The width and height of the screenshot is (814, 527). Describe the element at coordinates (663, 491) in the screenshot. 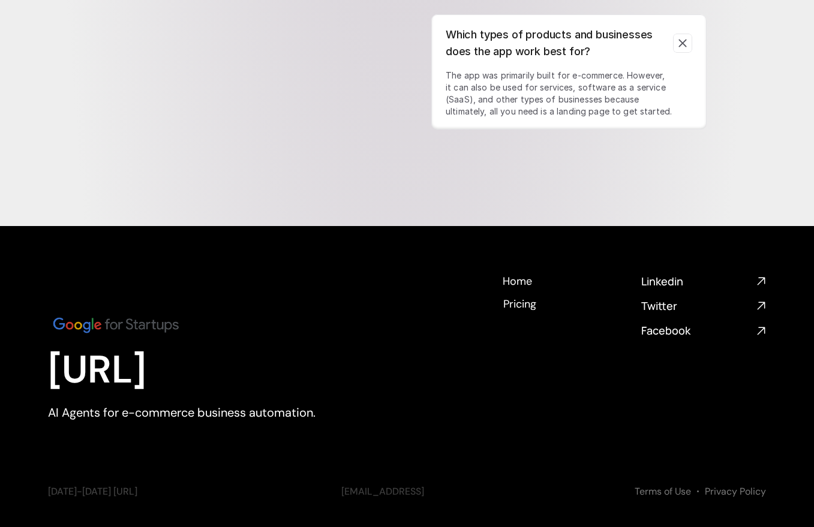

I see `a: Terms of Use` at that location.